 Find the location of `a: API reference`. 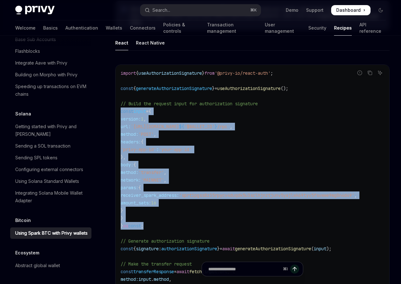

a: API reference is located at coordinates (373, 28).